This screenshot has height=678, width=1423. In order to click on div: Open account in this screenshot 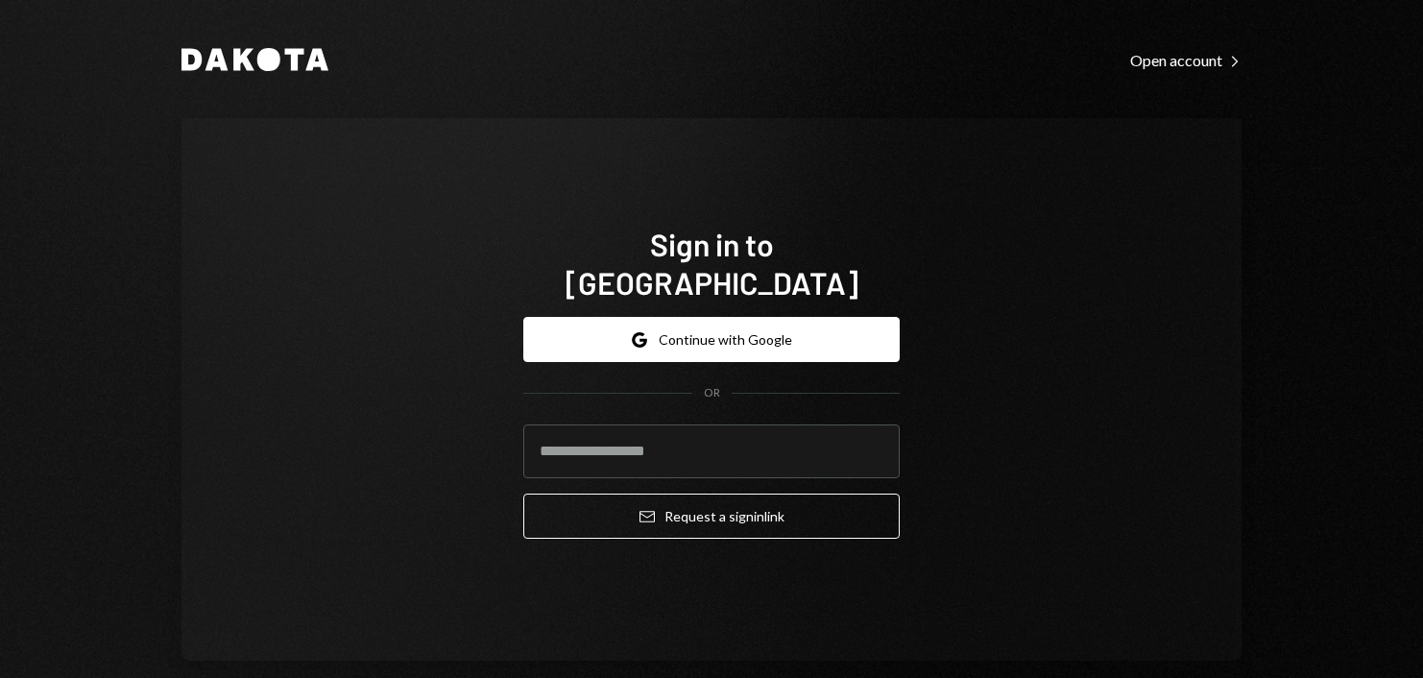, I will do `click(1186, 60)`.